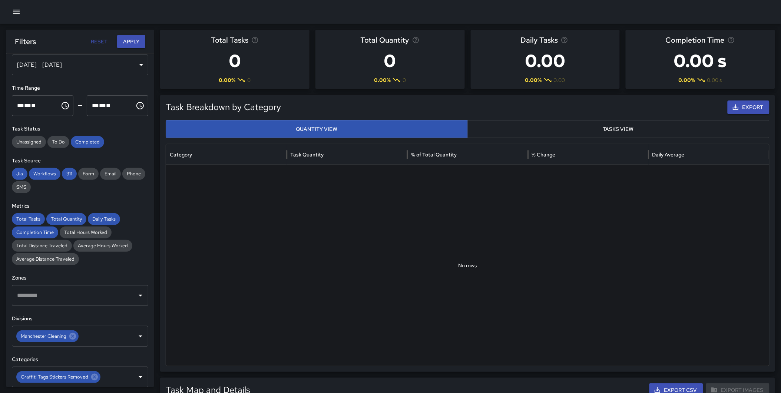 This screenshot has height=393, width=781. What do you see at coordinates (468, 265) in the screenshot?
I see `div: No rows` at bounding box center [468, 265].